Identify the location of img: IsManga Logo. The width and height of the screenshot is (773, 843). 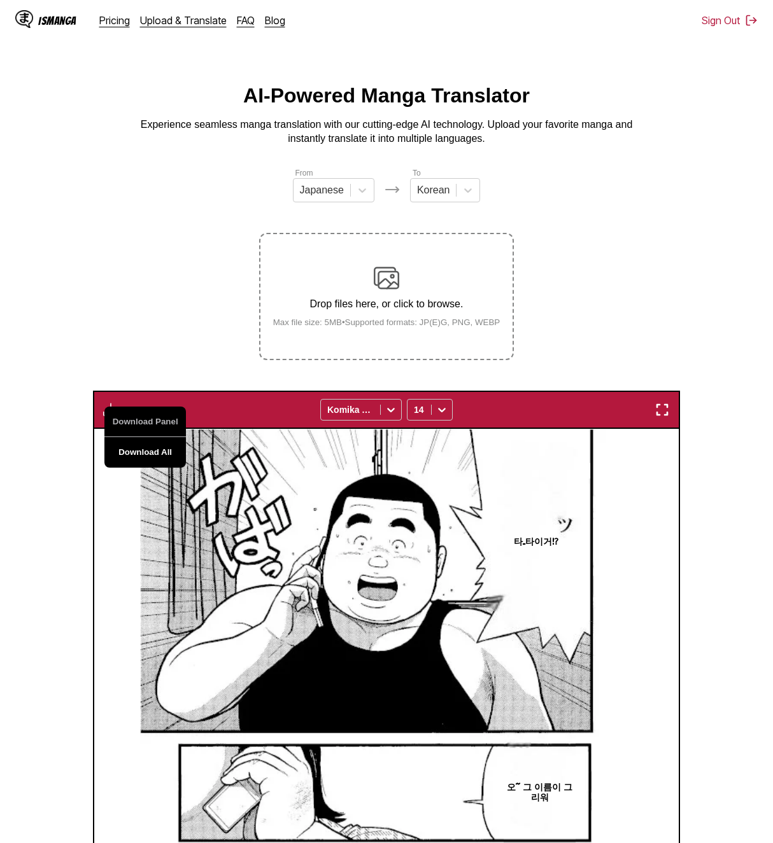
(24, 19).